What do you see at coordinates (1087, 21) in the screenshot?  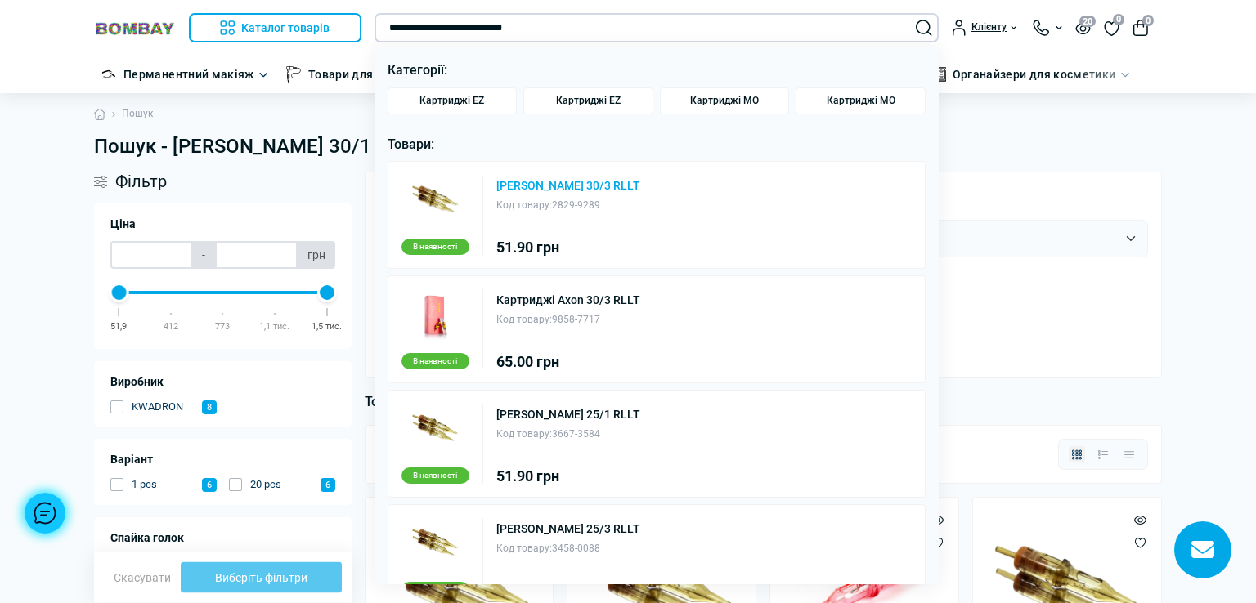 I see `span: 20` at bounding box center [1087, 21].